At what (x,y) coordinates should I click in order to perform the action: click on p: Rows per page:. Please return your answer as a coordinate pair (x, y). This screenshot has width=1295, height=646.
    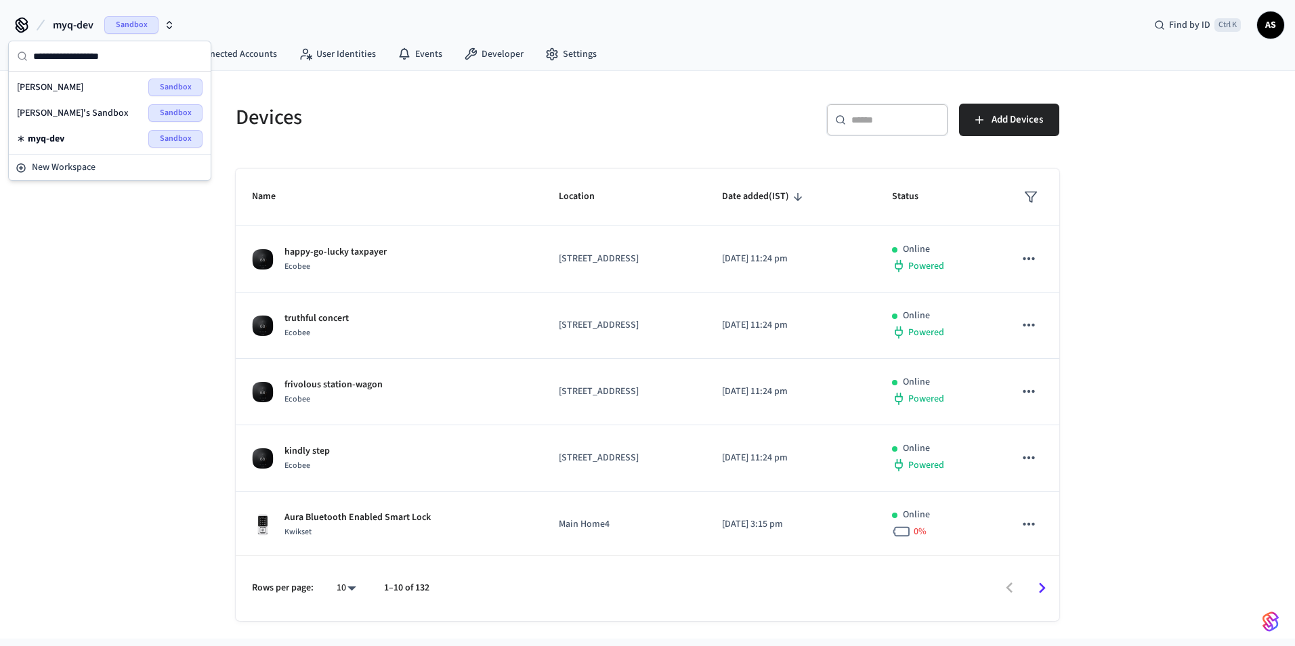
    Looking at the image, I should click on (282, 588).